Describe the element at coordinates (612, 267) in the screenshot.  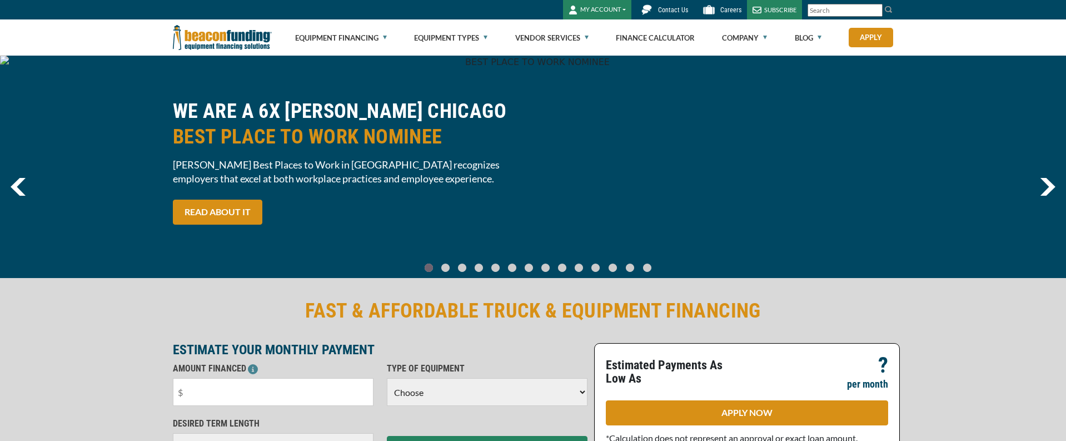
I see `a: Go To Slide 11` at that location.